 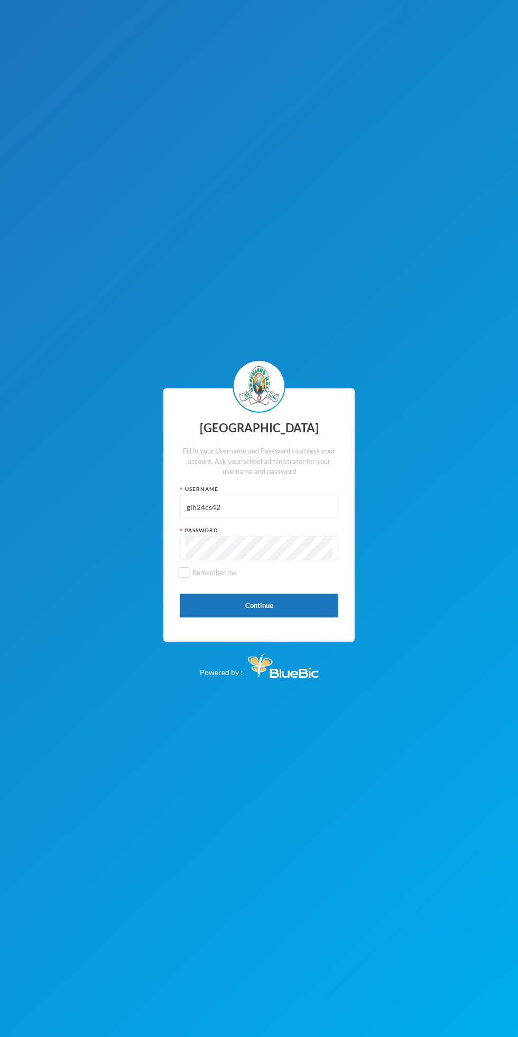 I want to click on span: Remember me, so click(x=215, y=572).